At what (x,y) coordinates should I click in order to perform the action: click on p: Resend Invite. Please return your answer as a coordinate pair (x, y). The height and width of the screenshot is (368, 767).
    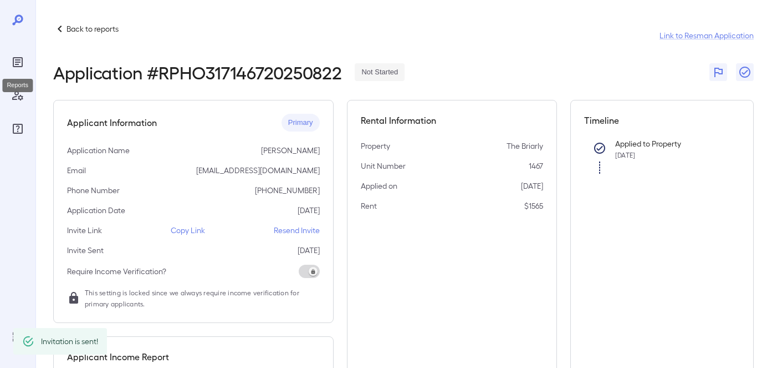
    Looking at the image, I should click on (297, 230).